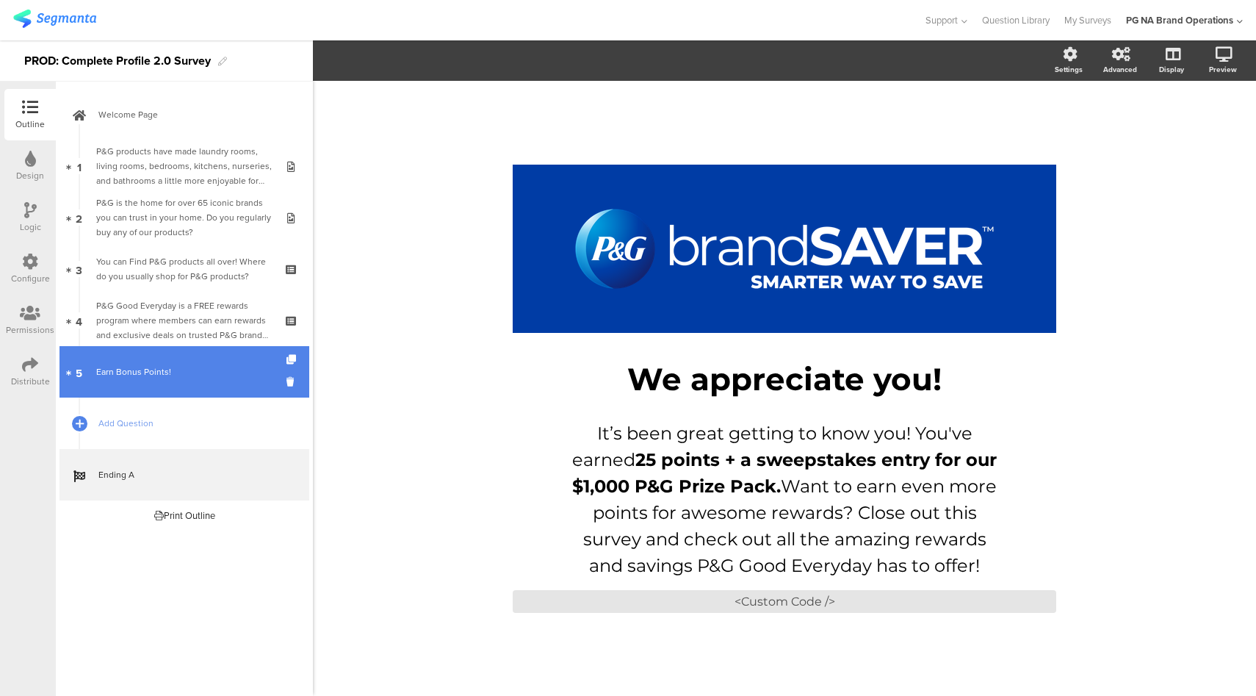 This screenshot has height=696, width=1256. What do you see at coordinates (1180, 20) in the screenshot?
I see `div: PG NA Brand Operations` at bounding box center [1180, 20].